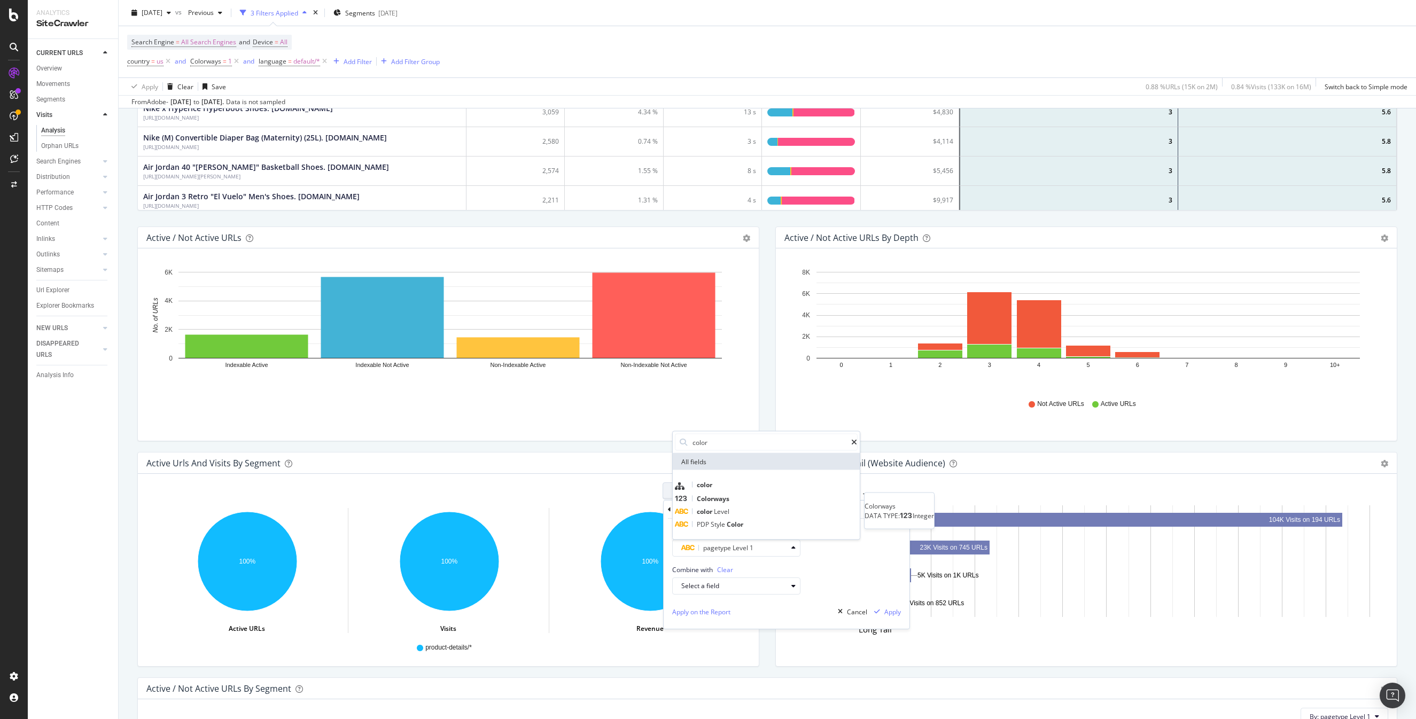 Image resolution: width=1416 pixels, height=719 pixels. What do you see at coordinates (1288, 112) in the screenshot?
I see `div: 5.6` at bounding box center [1288, 112].